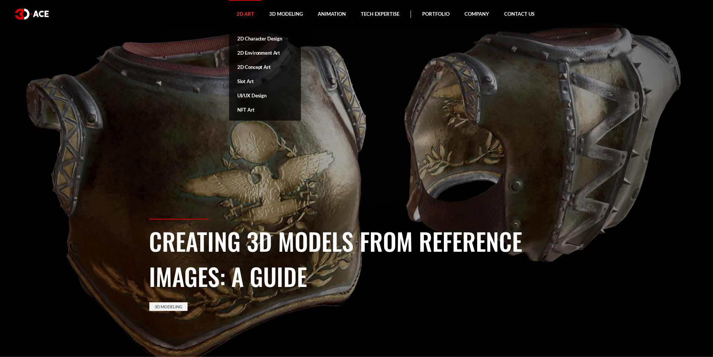 The height and width of the screenshot is (357, 713). I want to click on a: UI/UX Design, so click(265, 95).